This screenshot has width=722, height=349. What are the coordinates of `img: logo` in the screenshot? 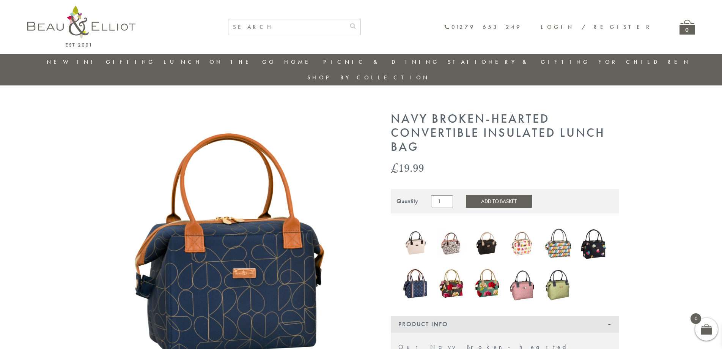 It's located at (81, 26).